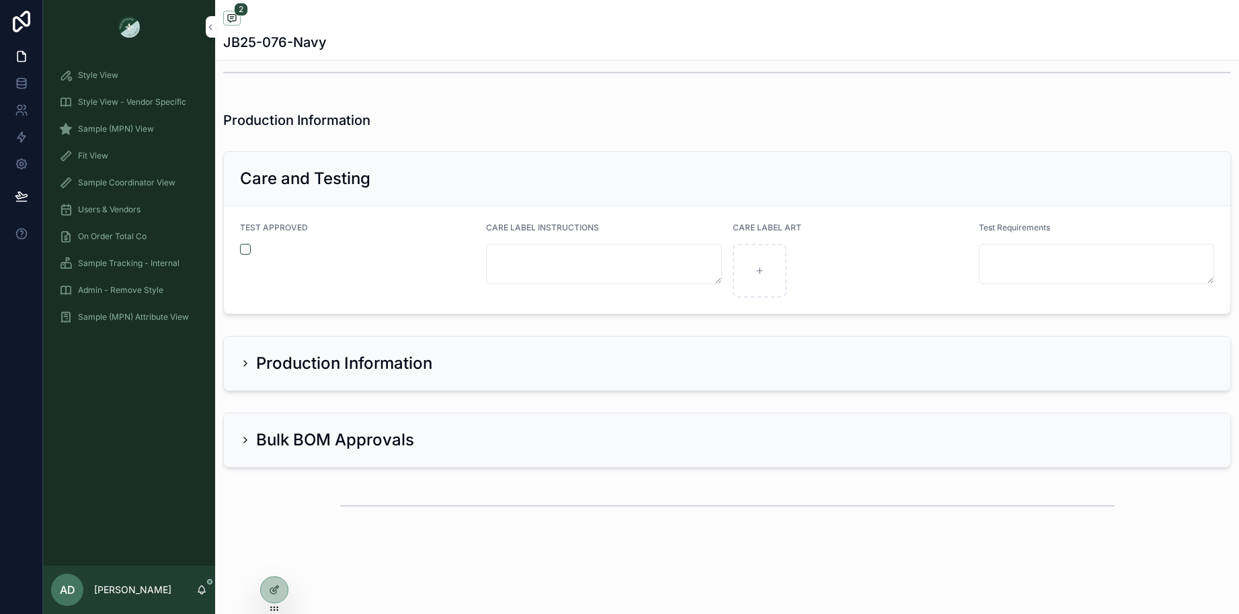 This screenshot has height=614, width=1239. Describe the element at coordinates (232, 19) in the screenshot. I see `button: 2` at that location.